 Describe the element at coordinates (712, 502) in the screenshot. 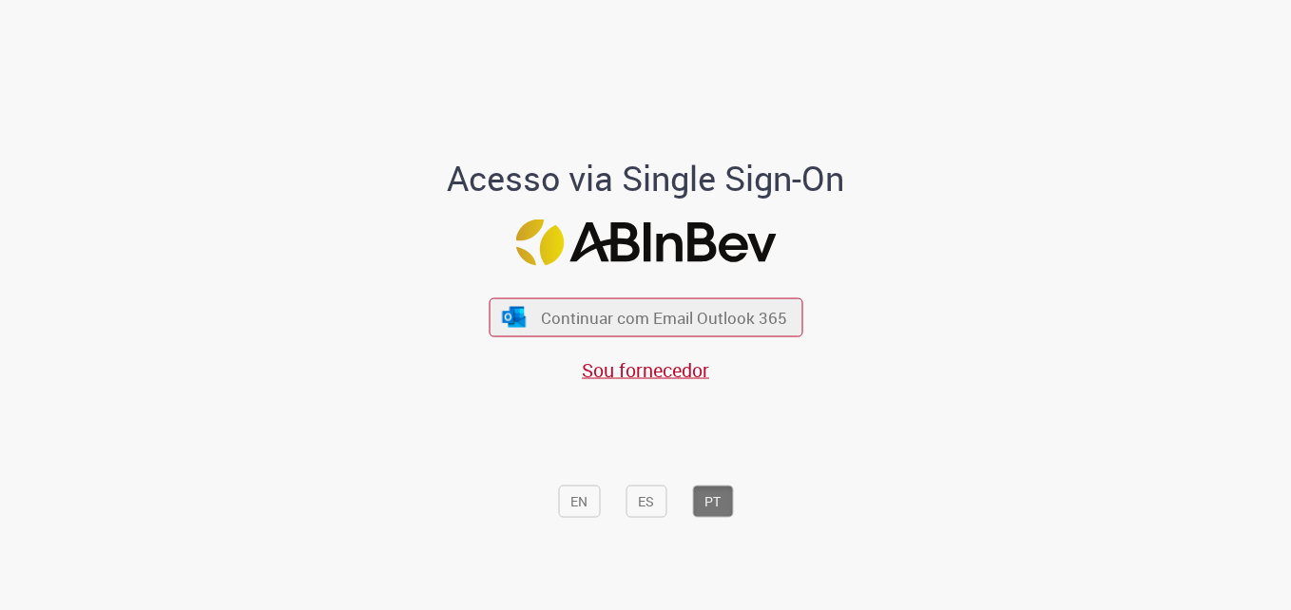

I see `button: PT` at that location.